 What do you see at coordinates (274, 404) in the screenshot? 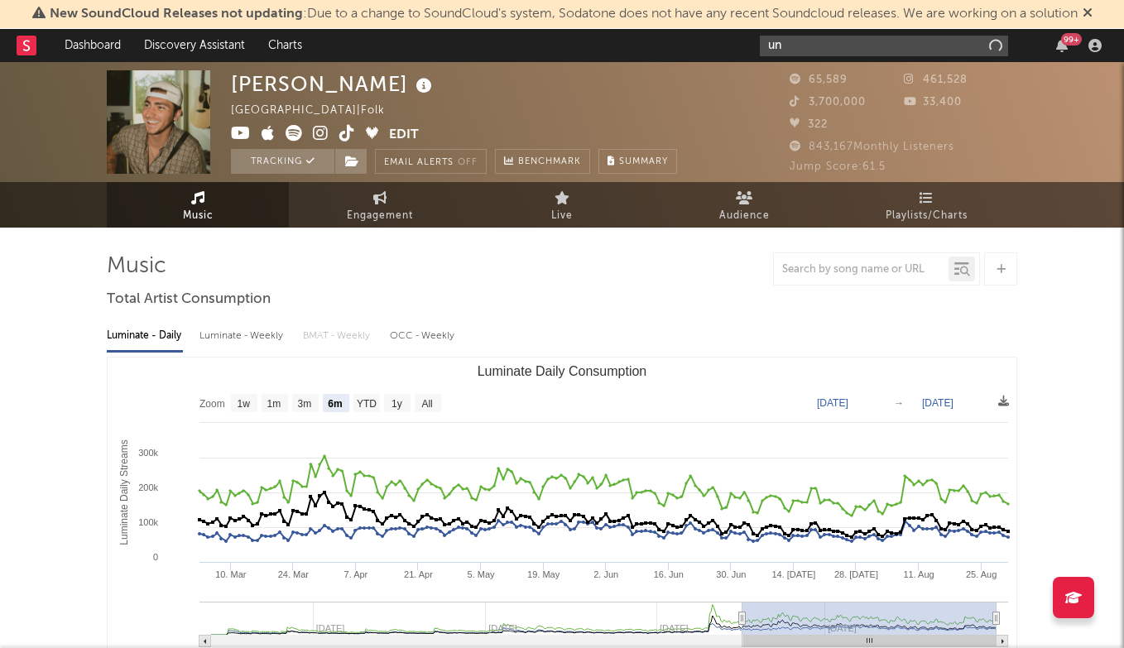
I see `text: 1m` at bounding box center [274, 404].